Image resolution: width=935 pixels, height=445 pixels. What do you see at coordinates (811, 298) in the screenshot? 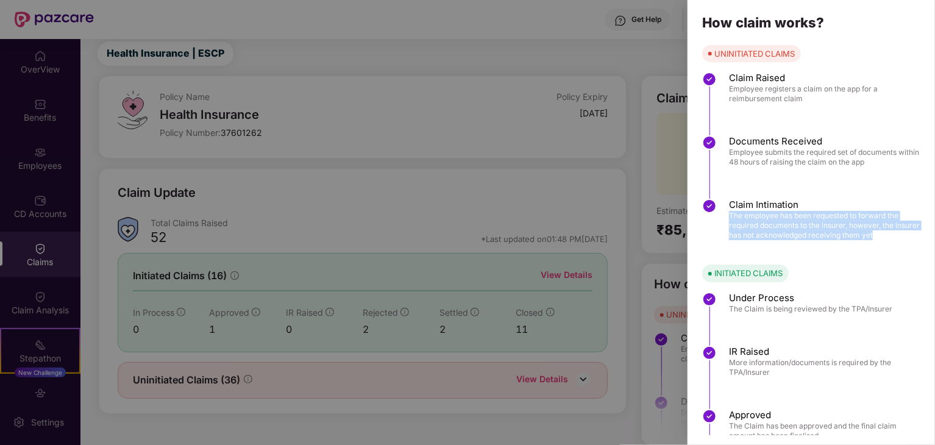
I see `span: Under Process` at bounding box center [811, 298].